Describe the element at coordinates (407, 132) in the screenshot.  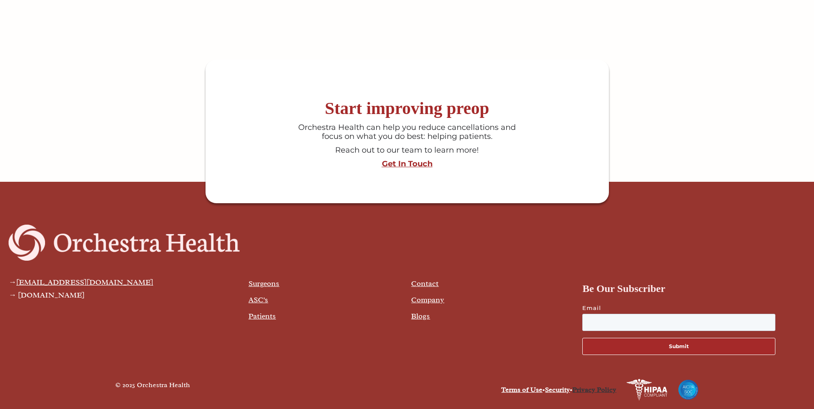
I see `div: Orchestra Health can help you reduce cancellations and focus on what you do best: helping patients.` at that location.